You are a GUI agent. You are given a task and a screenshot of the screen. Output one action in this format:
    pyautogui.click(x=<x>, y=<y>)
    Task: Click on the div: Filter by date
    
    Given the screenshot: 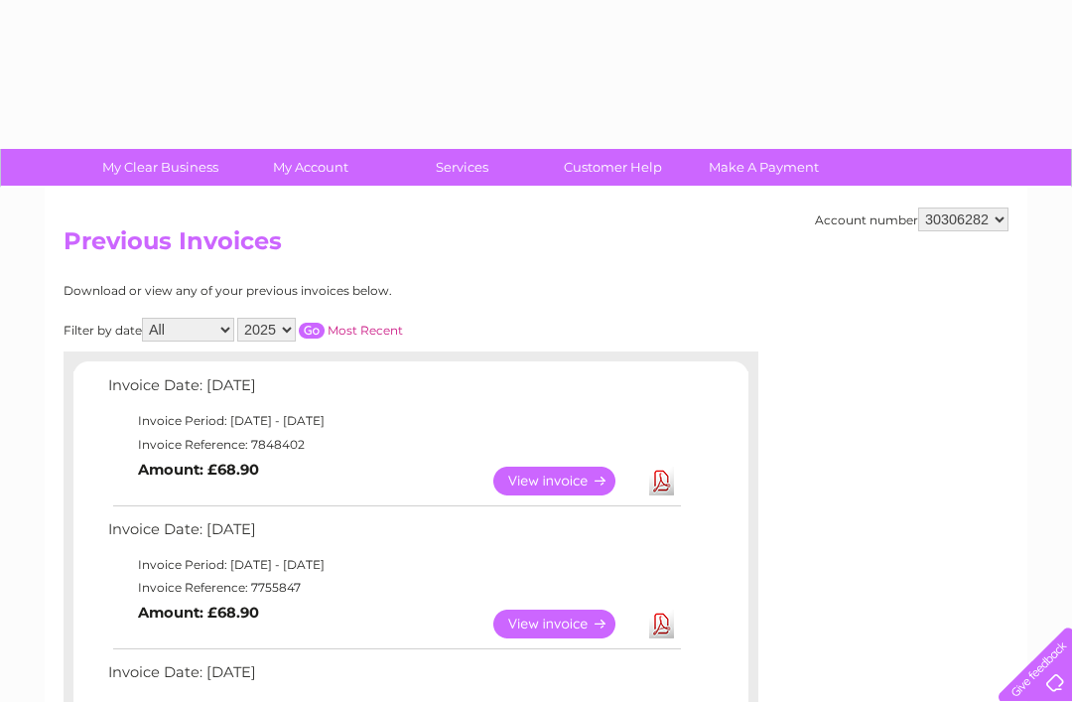 What is the action you would take?
    pyautogui.click(x=324, y=330)
    